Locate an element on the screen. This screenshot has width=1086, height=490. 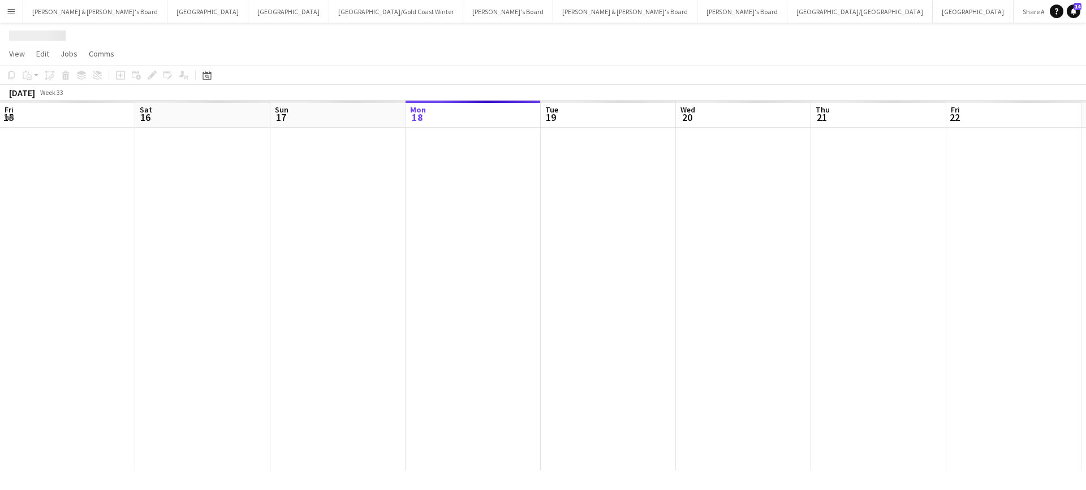
span: Tue is located at coordinates (551, 110).